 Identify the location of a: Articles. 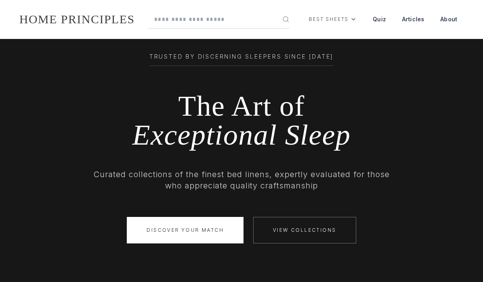
(413, 19).